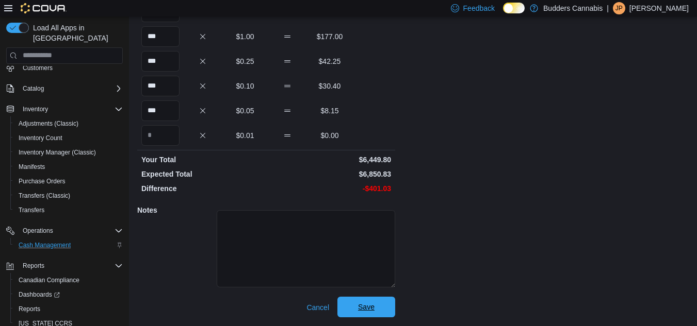 This screenshot has height=326, width=697. I want to click on button: Inventory Manager (Classic), so click(69, 153).